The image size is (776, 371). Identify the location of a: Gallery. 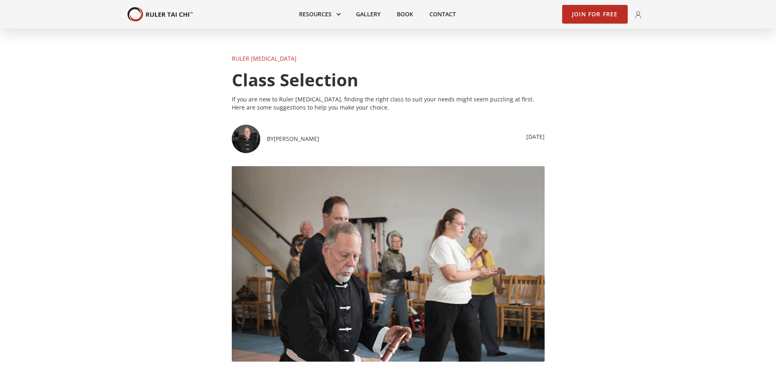
(368, 14).